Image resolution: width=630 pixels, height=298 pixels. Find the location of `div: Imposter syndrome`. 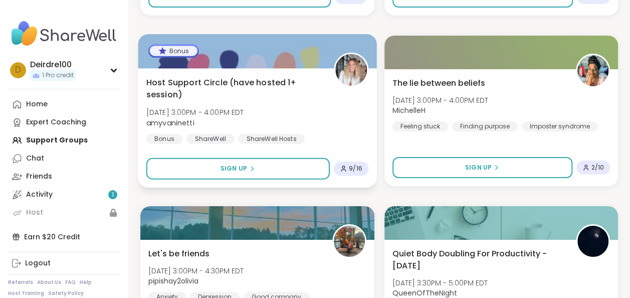

div: Imposter syndrome is located at coordinates (559, 126).